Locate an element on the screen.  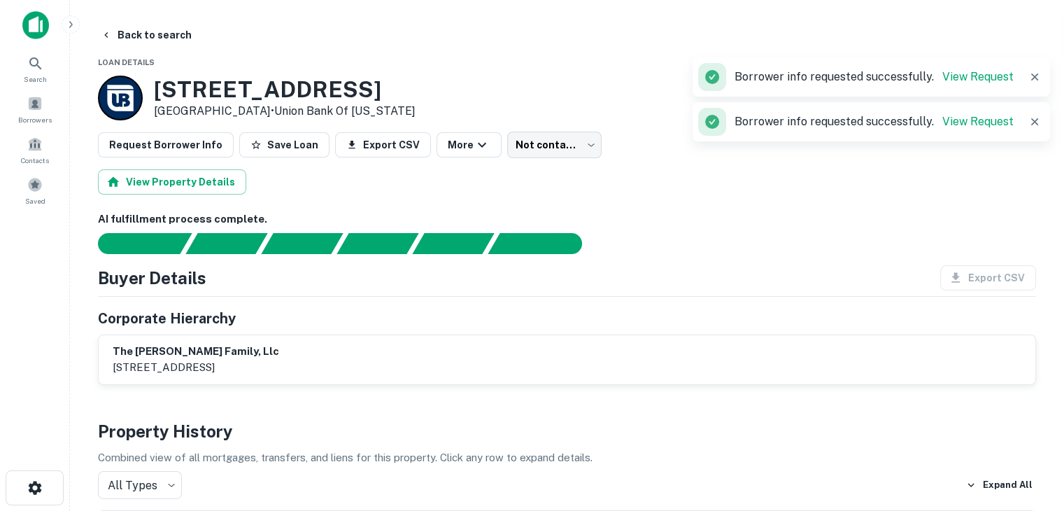
button: Expand All is located at coordinates (999, 485).